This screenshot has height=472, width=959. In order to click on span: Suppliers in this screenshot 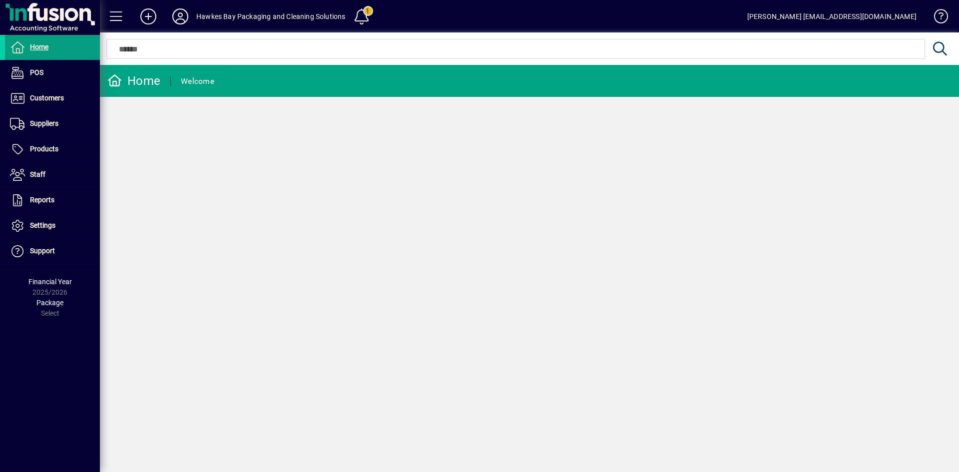, I will do `click(44, 123)`.